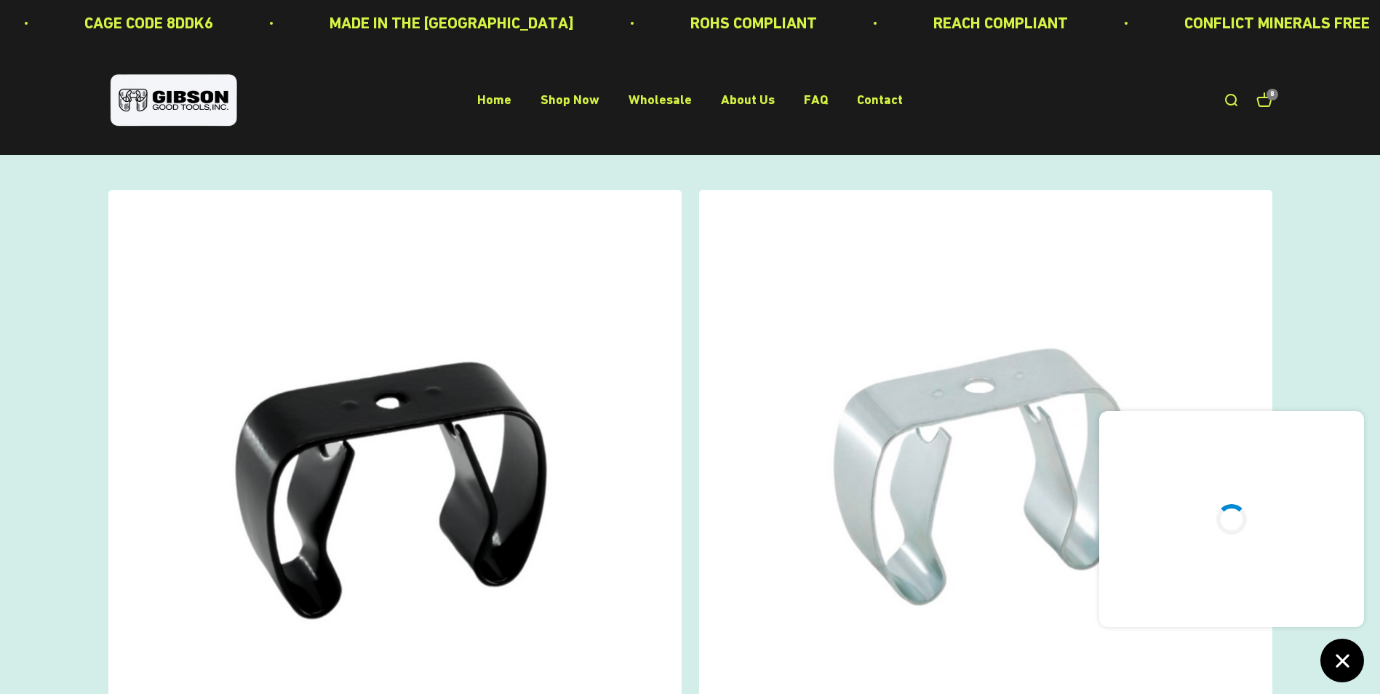 Image resolution: width=1380 pixels, height=694 pixels. What do you see at coordinates (569, 100) in the screenshot?
I see `a: Shop Now` at bounding box center [569, 100].